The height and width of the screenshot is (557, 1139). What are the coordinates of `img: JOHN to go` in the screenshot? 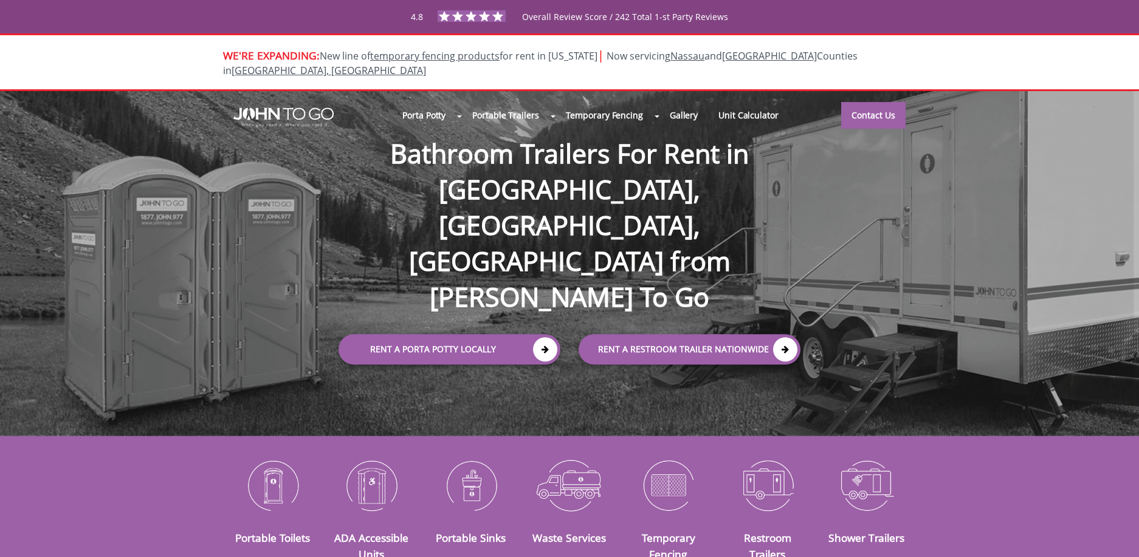 It's located at (283, 117).